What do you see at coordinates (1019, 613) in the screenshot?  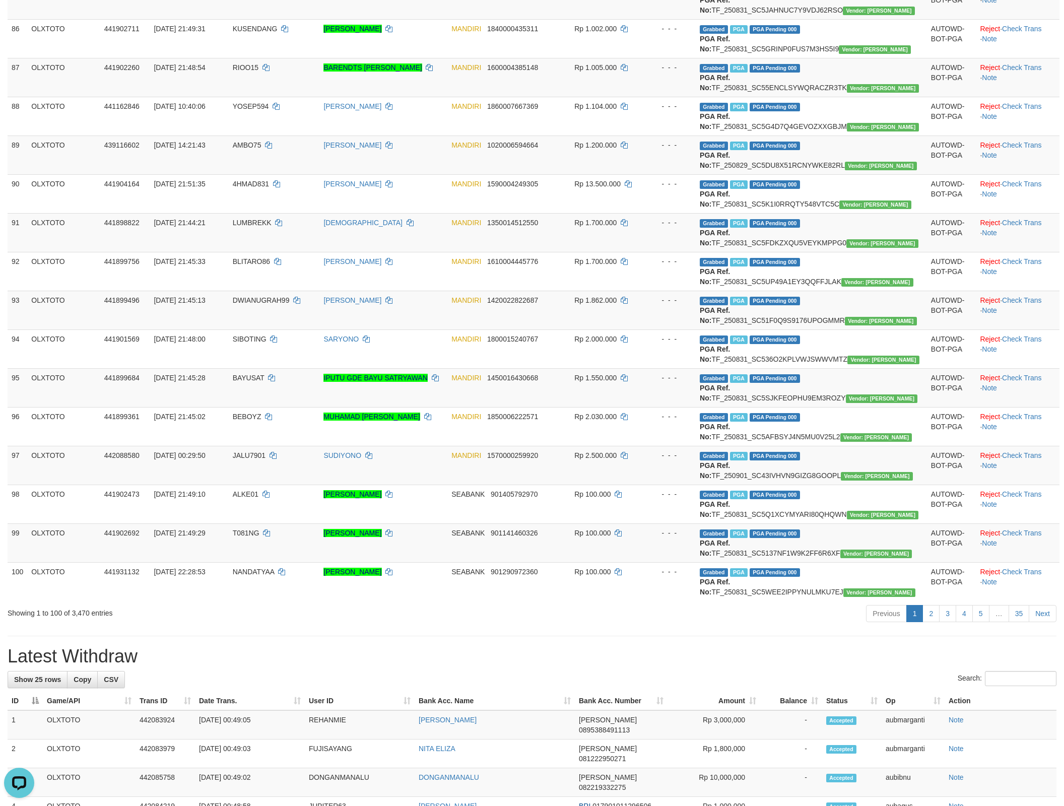 I see `a: 35` at bounding box center [1019, 613].